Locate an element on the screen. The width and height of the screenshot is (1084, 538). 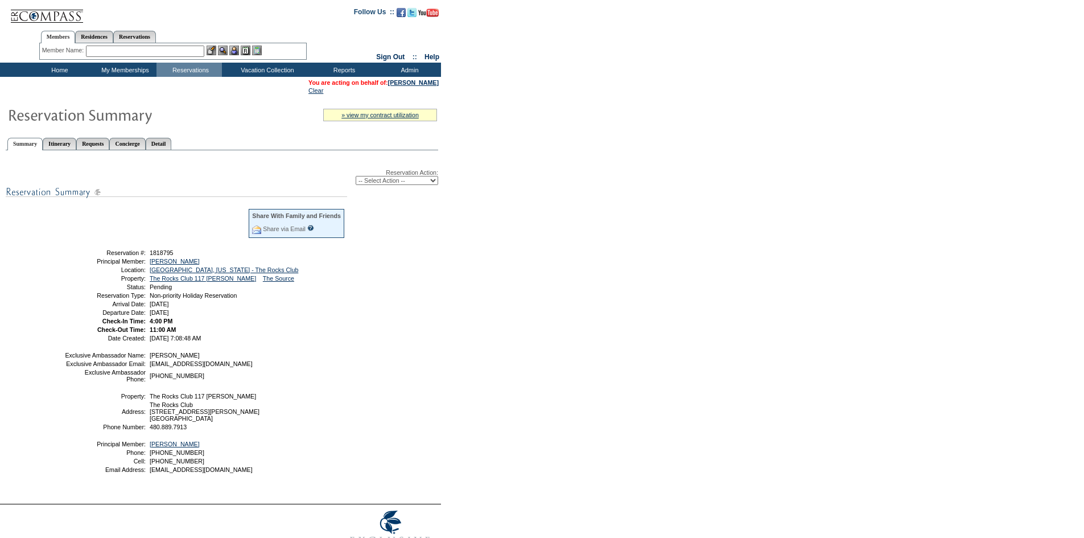
img: subTtlResSummary.gif is located at coordinates (176, 192).